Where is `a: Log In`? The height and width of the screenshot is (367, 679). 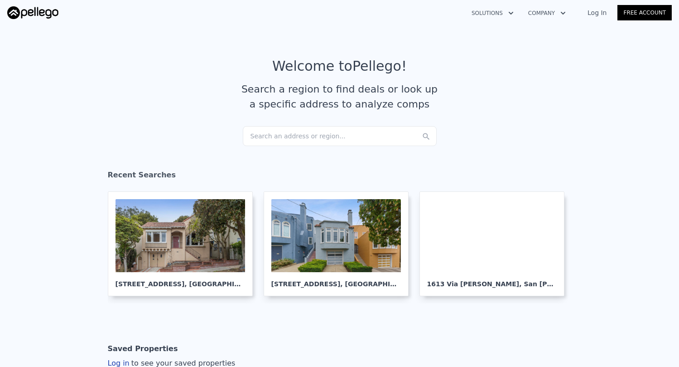 a: Log In is located at coordinates (597, 13).